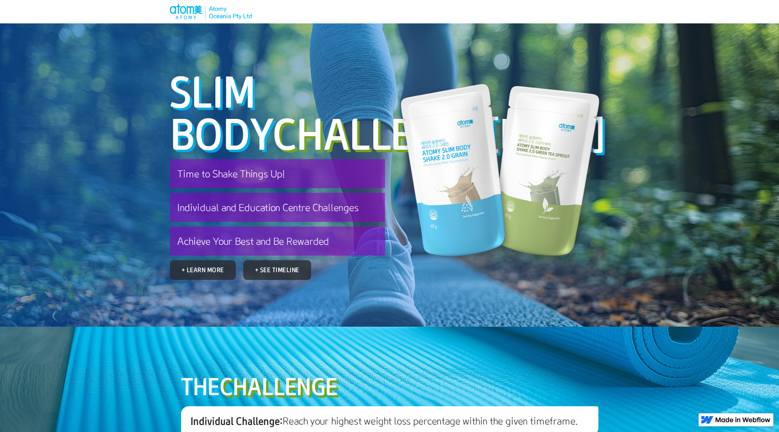 The height and width of the screenshot is (432, 779). Describe the element at coordinates (390, 386) in the screenshot. I see `h2: THE` at that location.